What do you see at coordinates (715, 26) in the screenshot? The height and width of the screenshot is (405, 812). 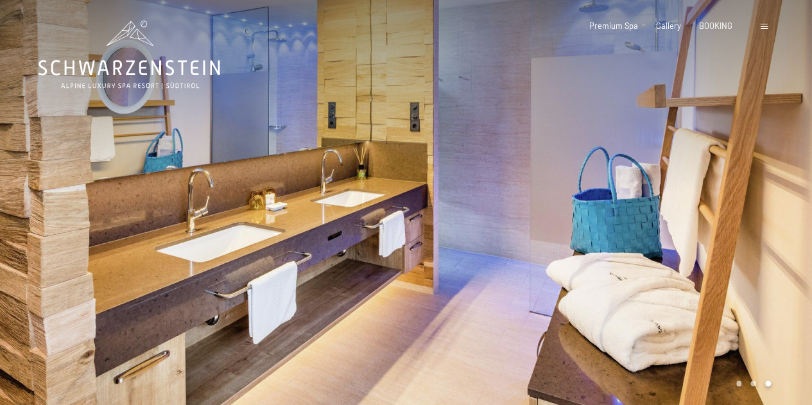 I see `span: BOOKING` at bounding box center [715, 26].